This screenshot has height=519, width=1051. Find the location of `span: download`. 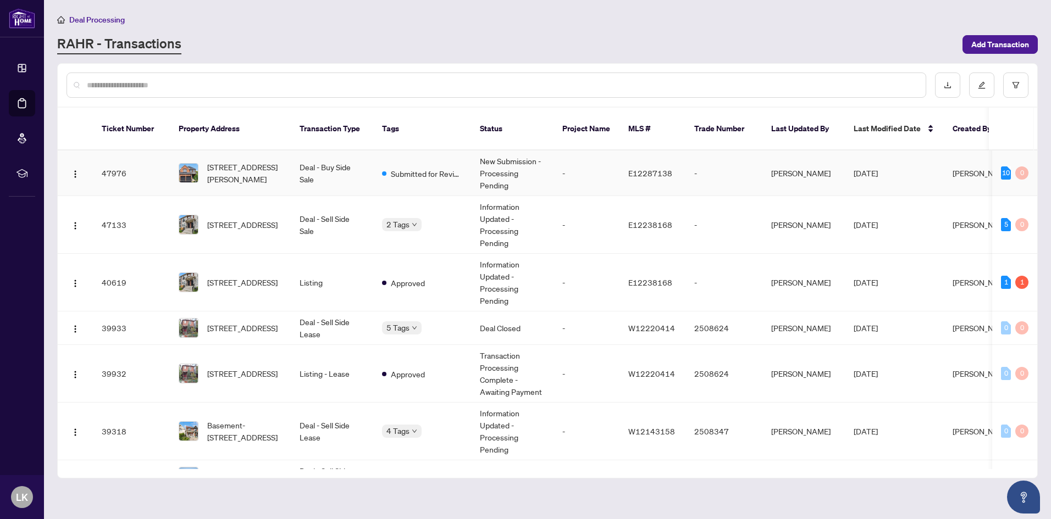

span: download is located at coordinates (948, 85).